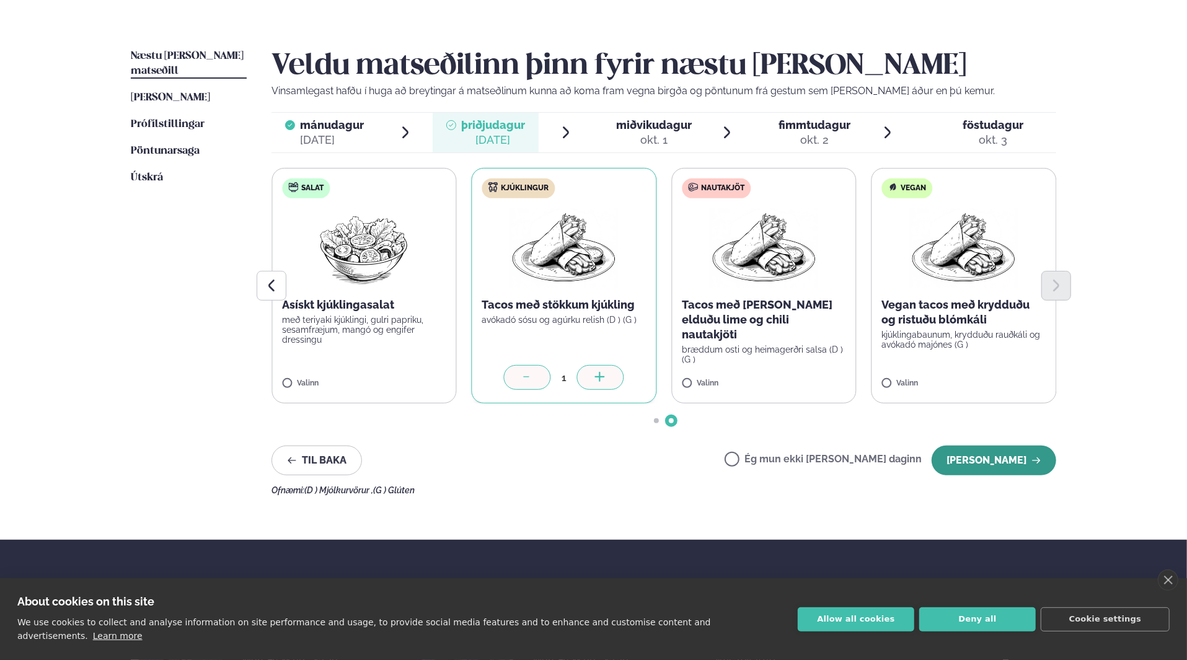 This screenshot has width=1187, height=660. Describe the element at coordinates (764, 355) in the screenshot. I see `p: bræddum osti og heimagerðri salsa (D ) (G )` at that location.